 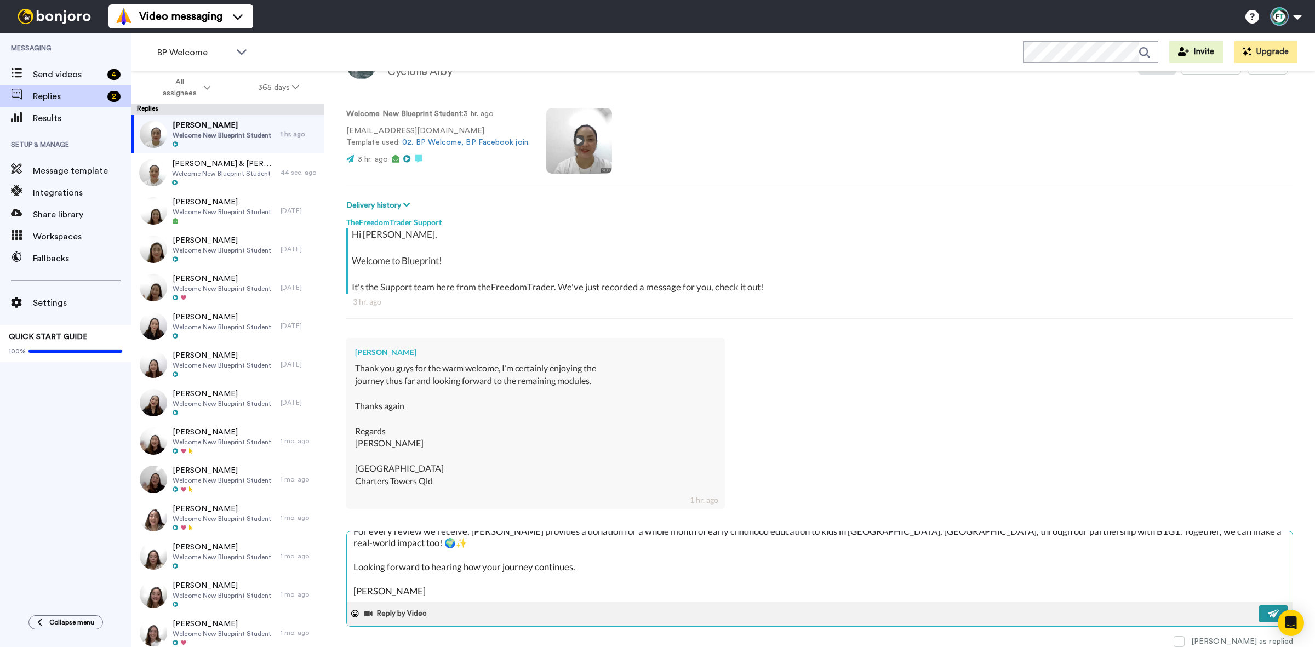 What do you see at coordinates (153, 441) in the screenshot?
I see `img: 97569ce0-8e94-4f00-8640-7082427f388a-thumb.jpg` at bounding box center [153, 441].